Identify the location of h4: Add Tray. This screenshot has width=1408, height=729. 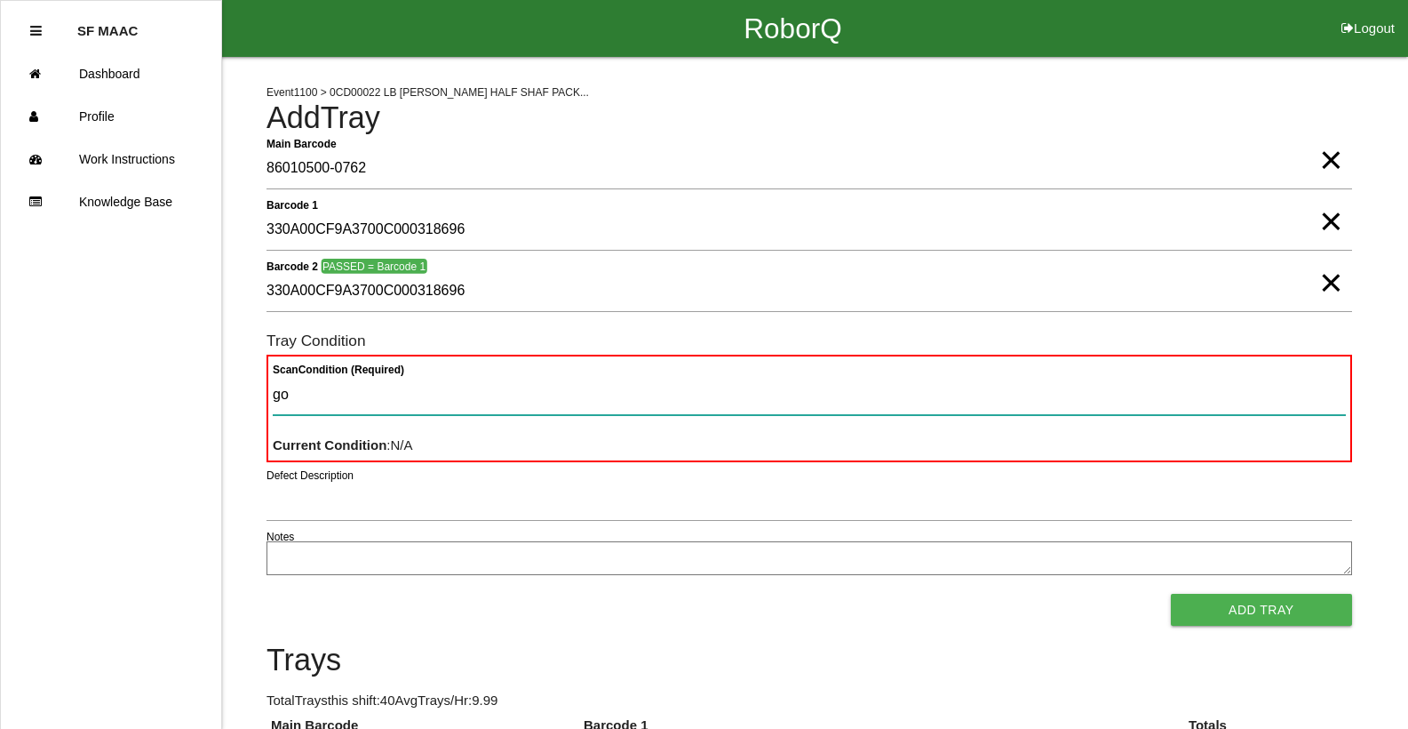
(810, 118).